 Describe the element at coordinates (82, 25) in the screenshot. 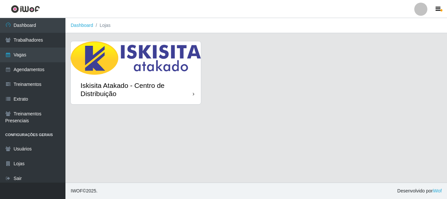

I see `a: Dashboard` at that location.